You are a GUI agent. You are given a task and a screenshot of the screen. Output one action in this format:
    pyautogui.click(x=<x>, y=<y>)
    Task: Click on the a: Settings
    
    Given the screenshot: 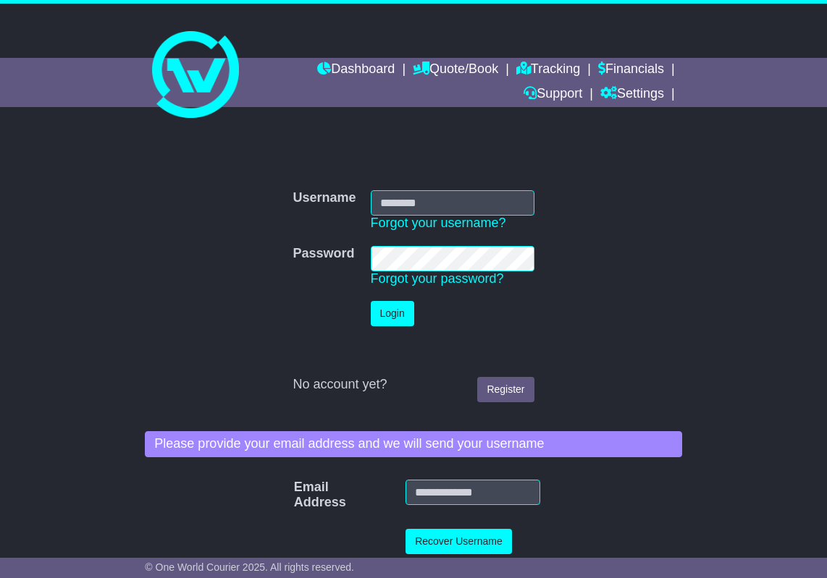 What is the action you would take?
    pyautogui.click(x=632, y=95)
    